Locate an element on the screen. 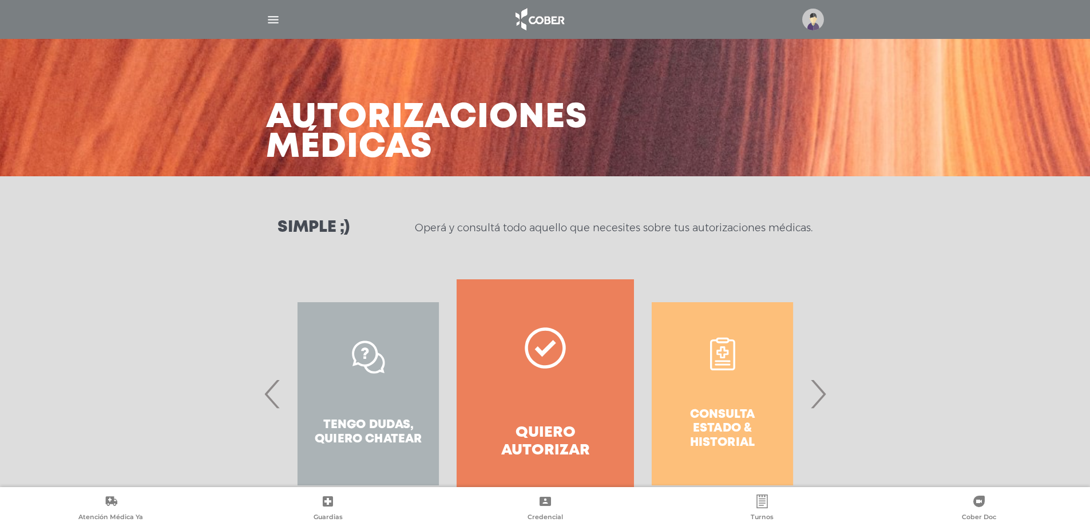 This screenshot has height=526, width=1090. span: Credencial is located at coordinates (545, 518).